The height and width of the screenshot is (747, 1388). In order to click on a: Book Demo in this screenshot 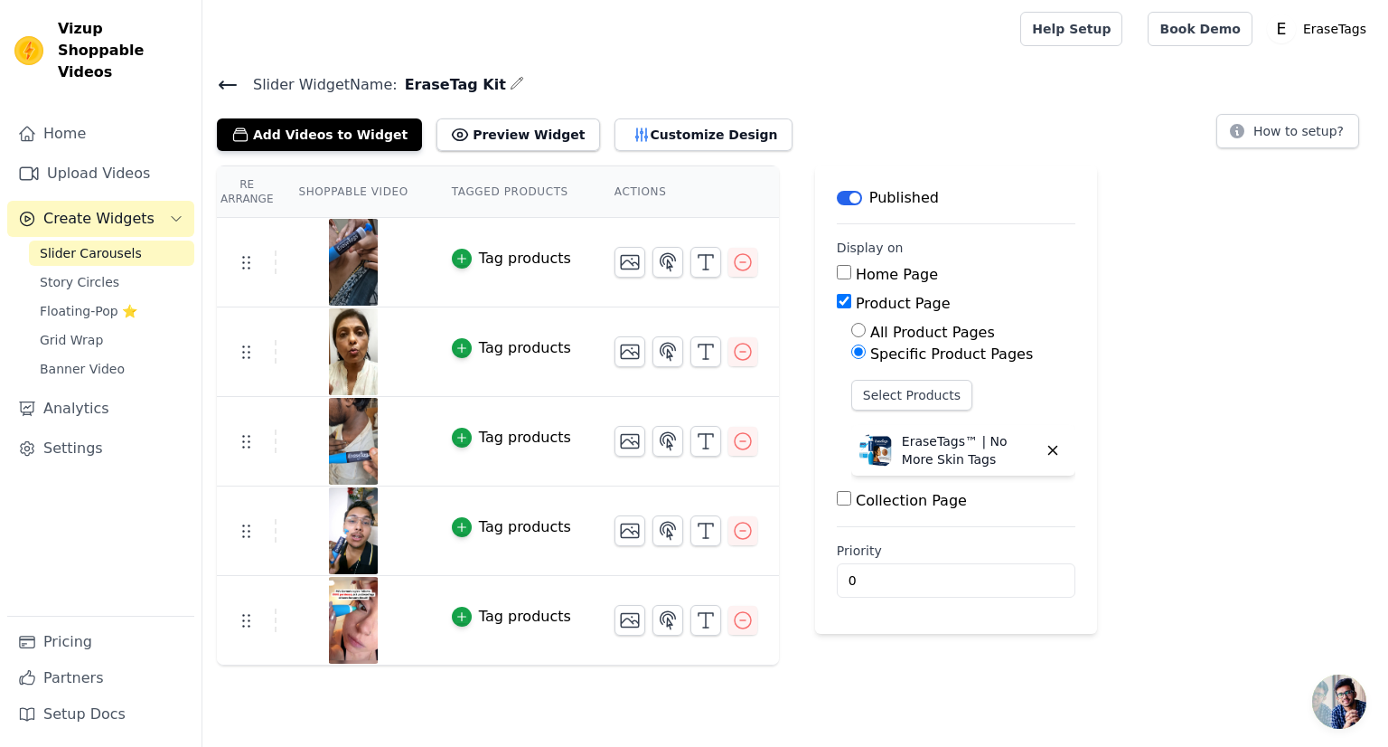, I will do `click(1199, 29)`.